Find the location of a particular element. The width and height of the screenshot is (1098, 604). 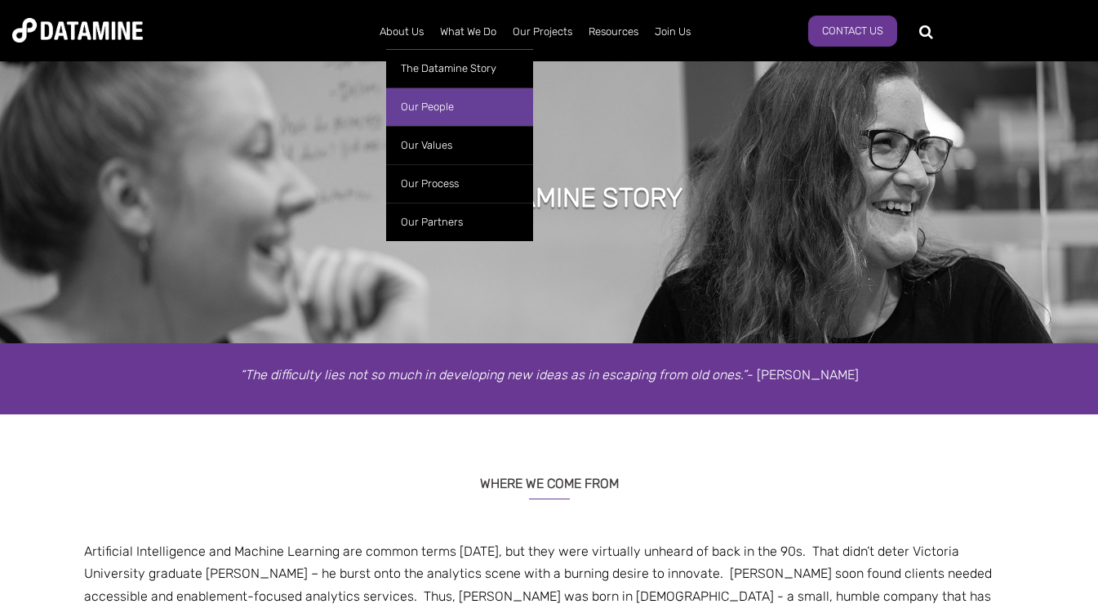

a: Our Partners is located at coordinates (460, 221).